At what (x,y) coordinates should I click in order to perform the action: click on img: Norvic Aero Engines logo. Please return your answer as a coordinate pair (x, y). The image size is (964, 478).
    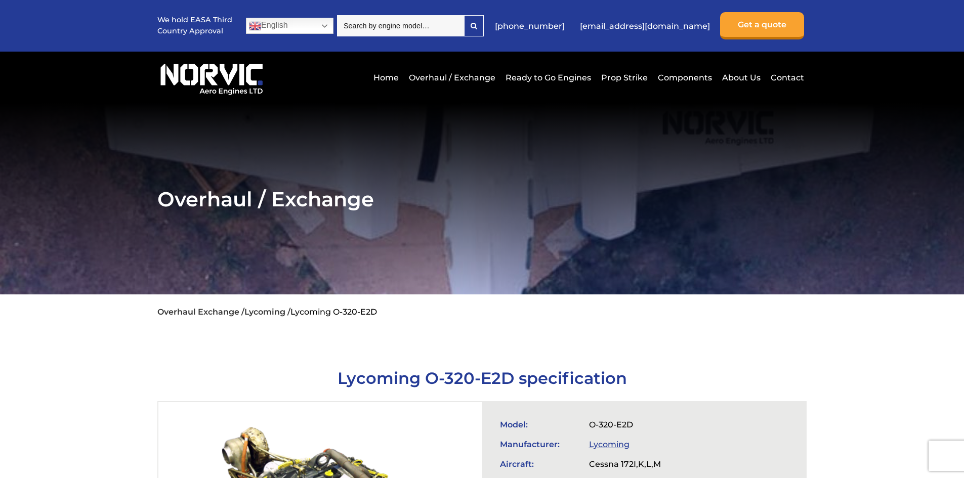
    Looking at the image, I should click on (211, 77).